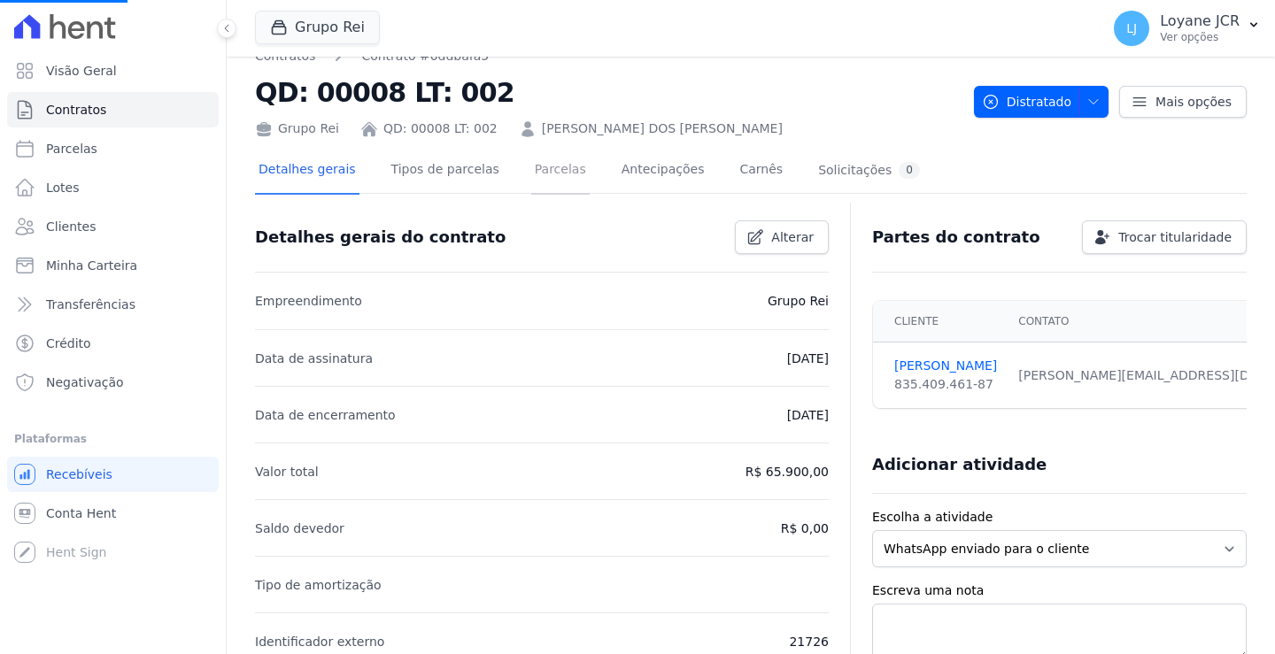  Describe the element at coordinates (445, 171) in the screenshot. I see `a: Tipos de parcelas` at that location.